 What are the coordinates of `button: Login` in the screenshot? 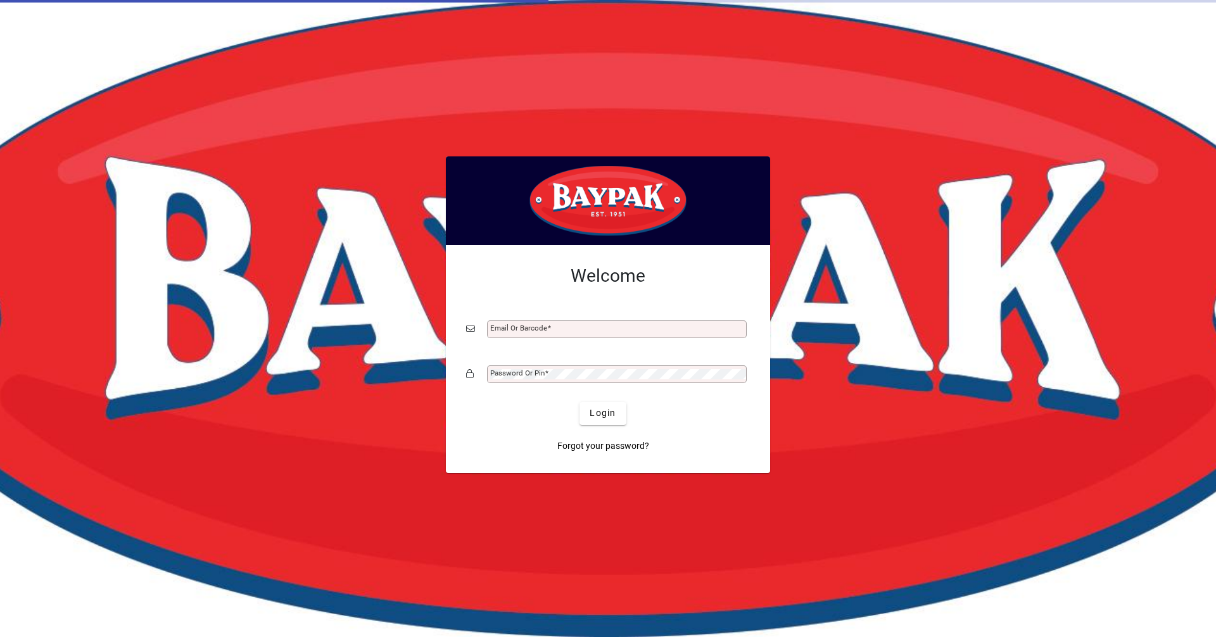 It's located at (602, 414).